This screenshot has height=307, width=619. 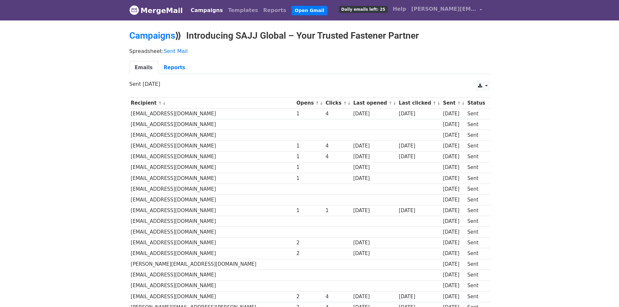 I want to click on th: Last opened, so click(x=374, y=103).